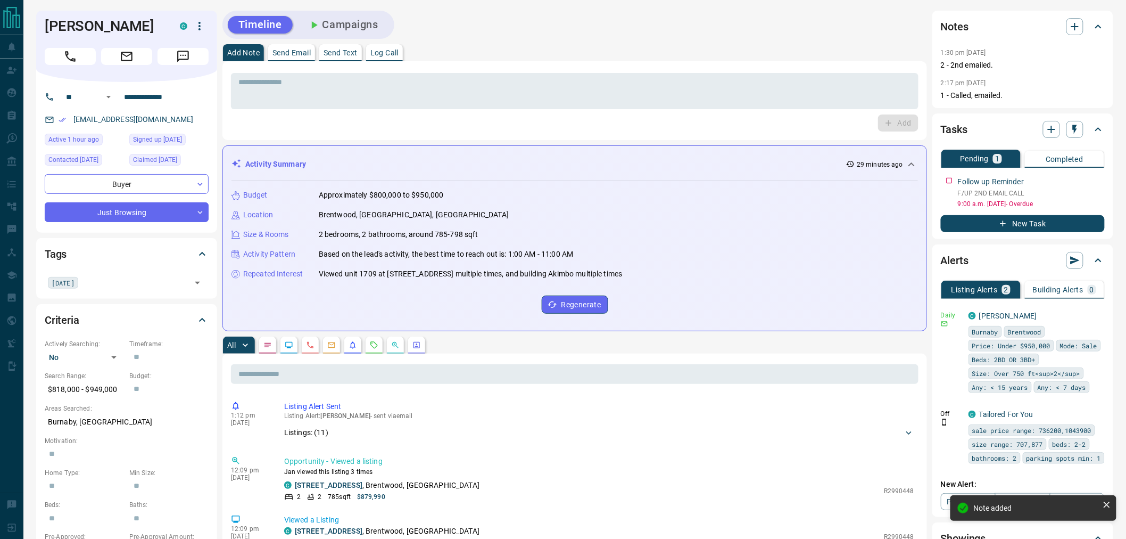 The image size is (1126, 539). I want to click on div: Tags, so click(127, 254).